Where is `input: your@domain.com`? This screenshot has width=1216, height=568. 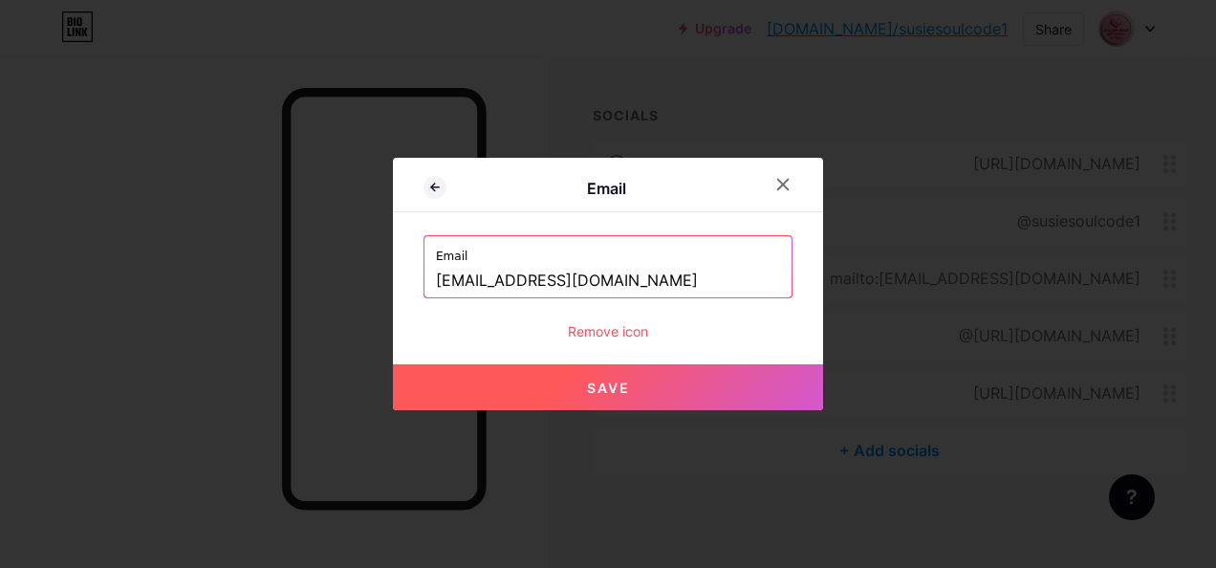 input: your@domain.com is located at coordinates (608, 281).